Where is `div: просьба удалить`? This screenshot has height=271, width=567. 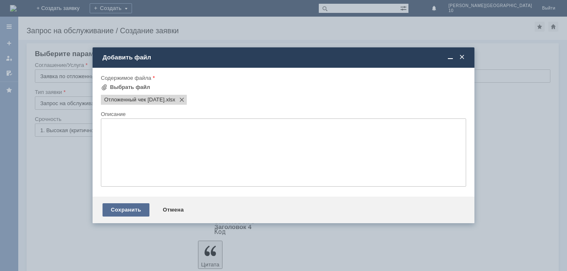
div: просьба удалить is located at coordinates (62, 7).